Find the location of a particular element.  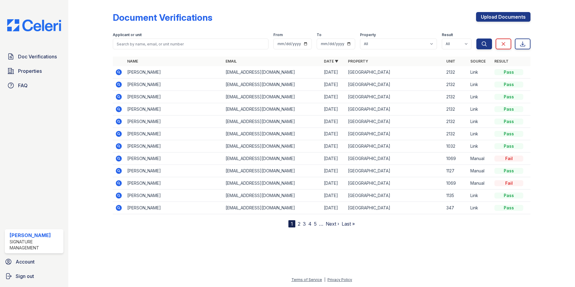

a: Source is located at coordinates (478, 61).